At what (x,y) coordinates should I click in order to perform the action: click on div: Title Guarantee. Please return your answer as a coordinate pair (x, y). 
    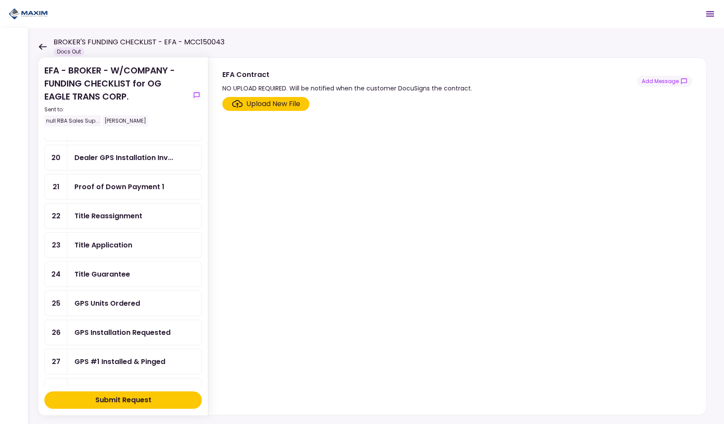
    Looking at the image, I should click on (102, 274).